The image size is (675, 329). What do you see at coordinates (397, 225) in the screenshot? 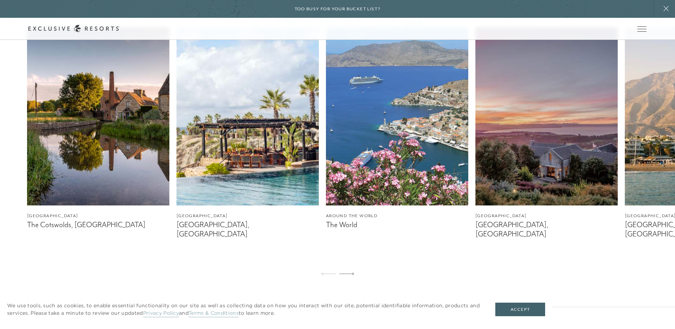
I see `figcaption: The World` at bounding box center [397, 225].